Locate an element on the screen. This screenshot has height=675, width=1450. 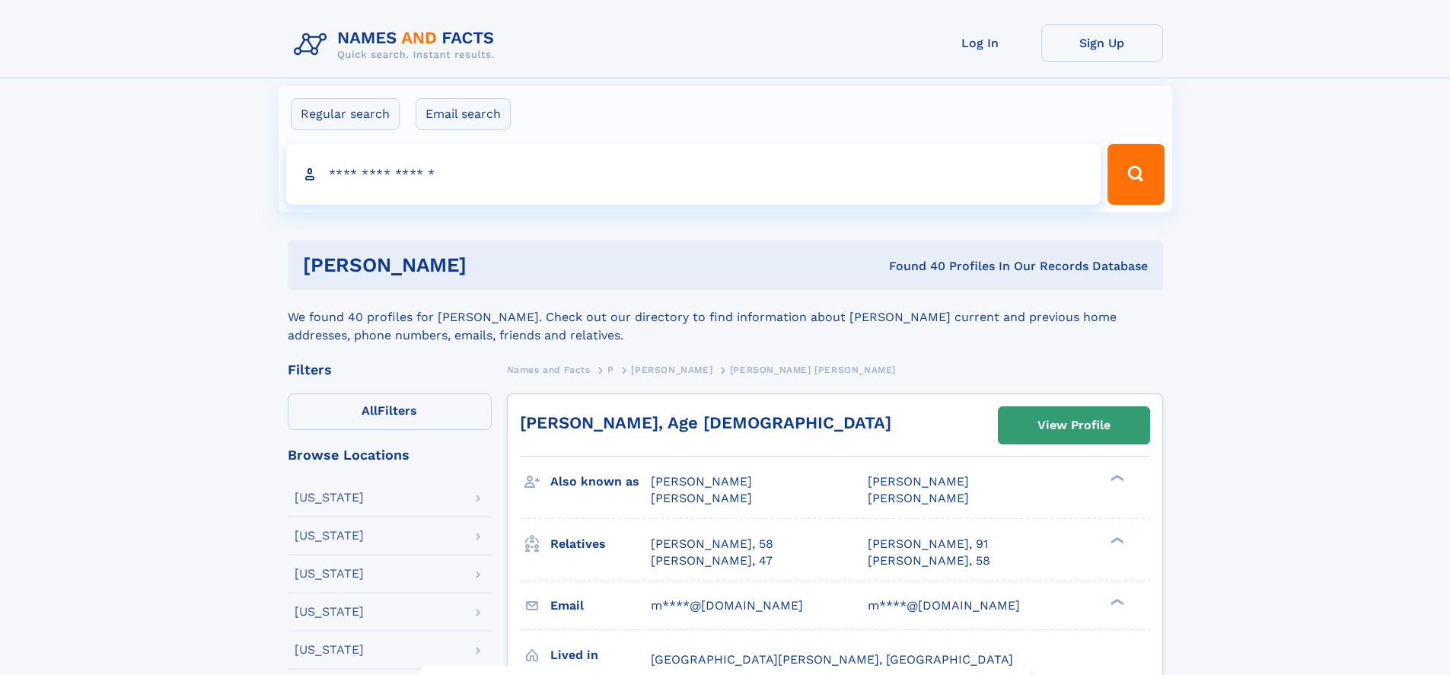
img: Logo Names and Facts is located at coordinates (397, 45).